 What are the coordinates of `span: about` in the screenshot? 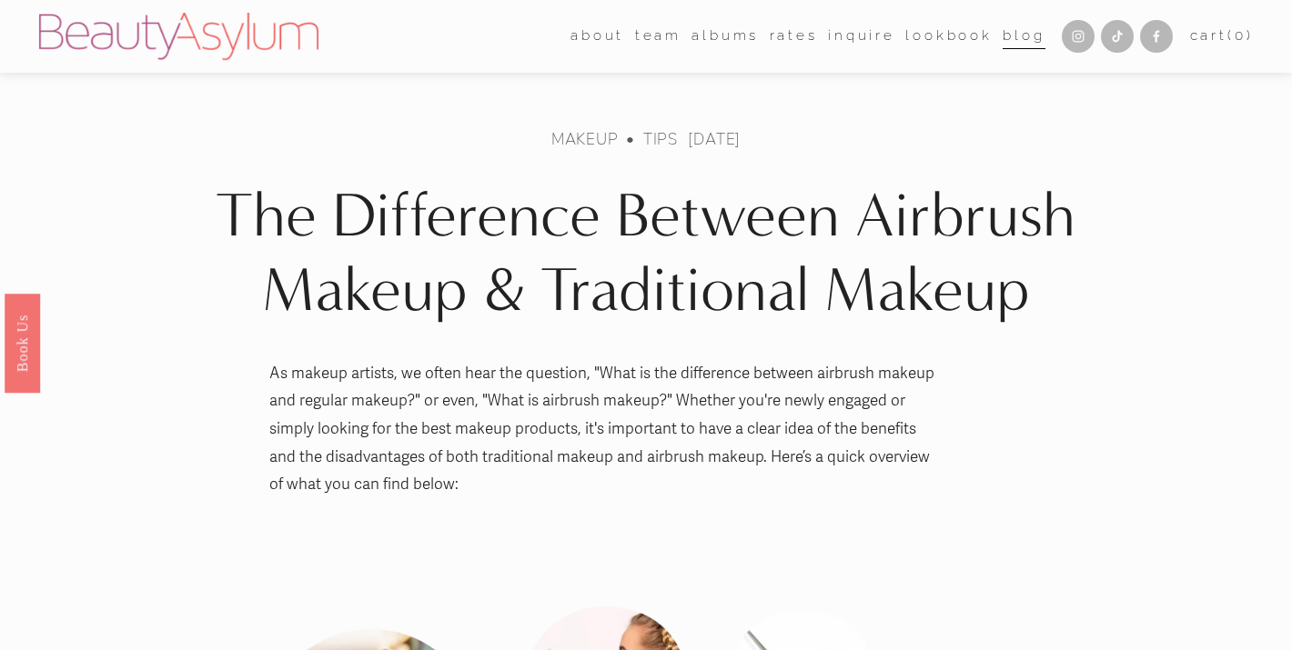 It's located at (597, 36).